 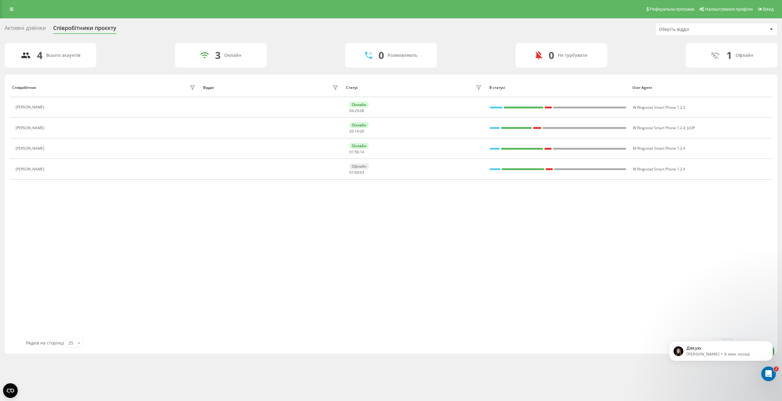 I want to click on div: Статус, so click(x=352, y=88).